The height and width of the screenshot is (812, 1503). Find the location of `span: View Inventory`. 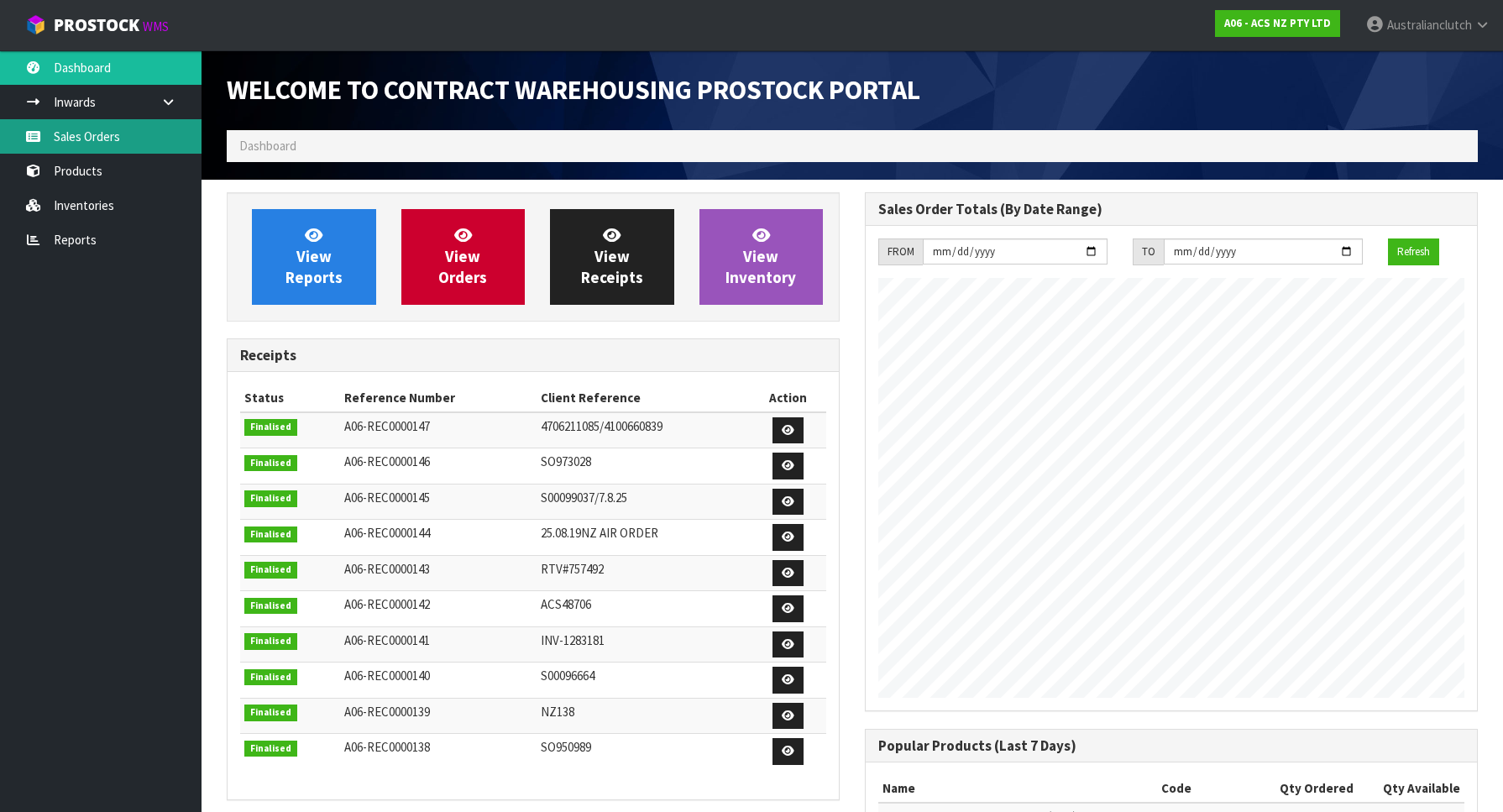

span: View Inventory is located at coordinates (761, 256).